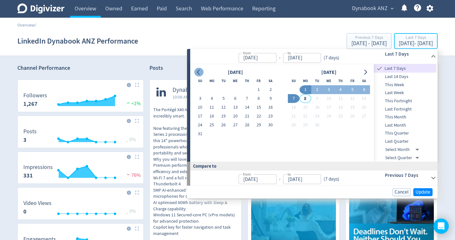  Describe the element at coordinates (30, 104) in the screenshot. I see `strong: 1,267` at that location.